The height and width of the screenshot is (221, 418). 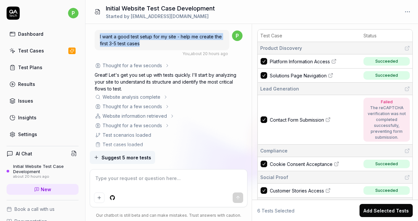 What do you see at coordinates (46, 189) in the screenshot?
I see `span: New` at bounding box center [46, 189].